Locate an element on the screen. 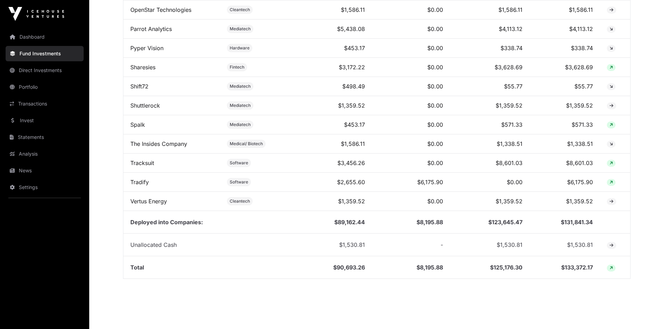 This screenshot has width=664, height=329. a: The Insides Company is located at coordinates (159, 144).